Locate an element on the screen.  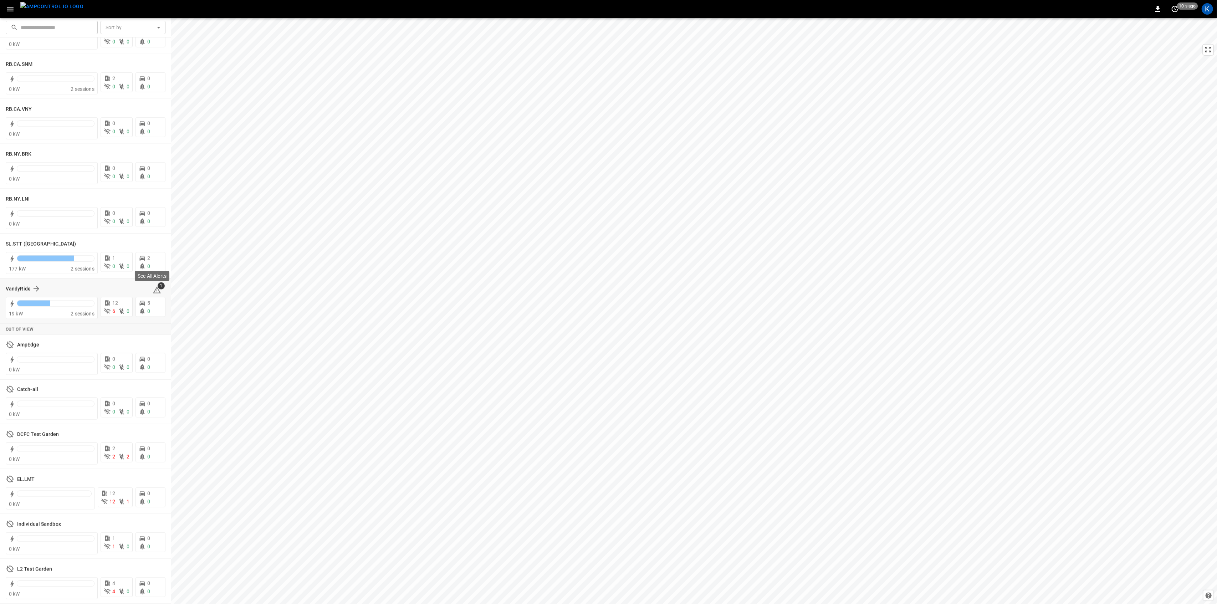
h6: RB.NY.LNI is located at coordinates (17, 199).